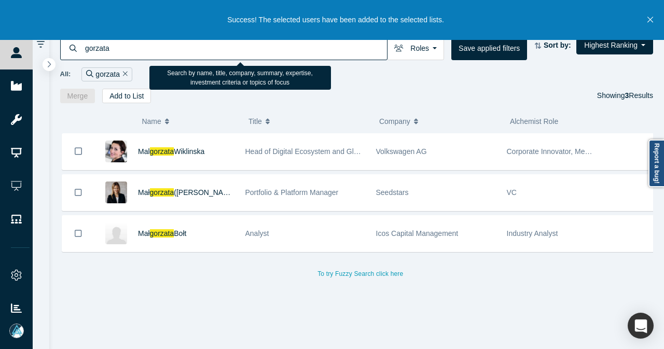 This screenshot has height=349, width=664. I want to click on img: Małgorzata Bołt's Profile Image, so click(116, 233).